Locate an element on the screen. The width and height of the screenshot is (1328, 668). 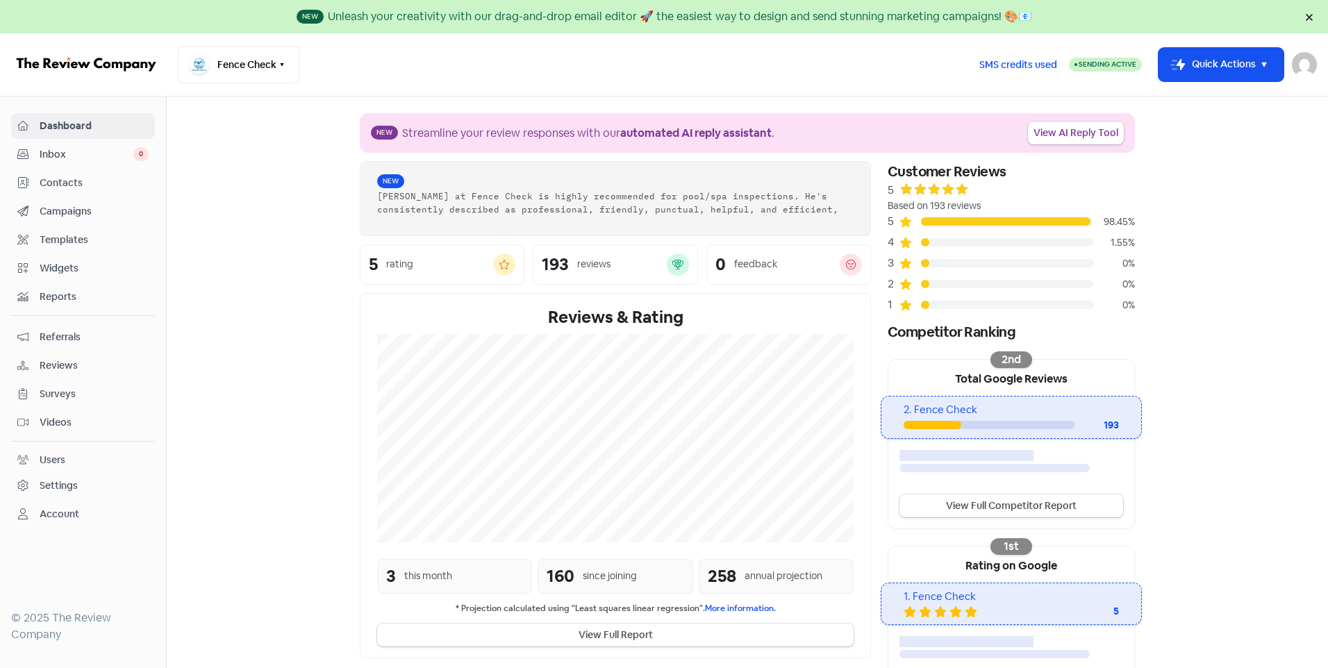
span: Inbox is located at coordinates (86, 154).